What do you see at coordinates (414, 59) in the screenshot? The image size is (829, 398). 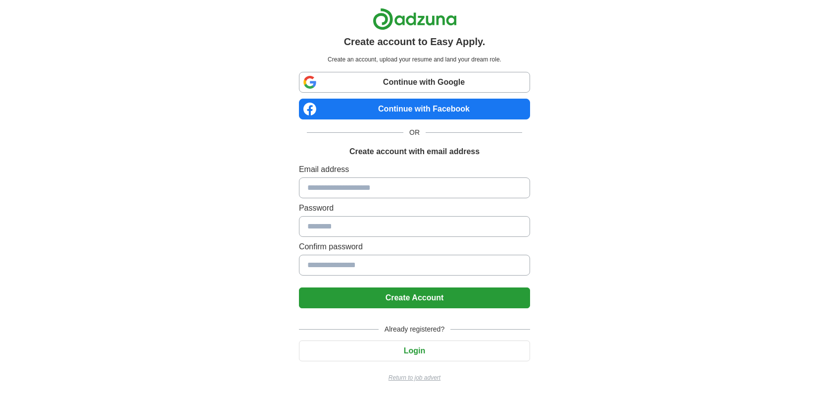 I see `p: Create an account, upload your resume and land your dream role.` at bounding box center [414, 59].